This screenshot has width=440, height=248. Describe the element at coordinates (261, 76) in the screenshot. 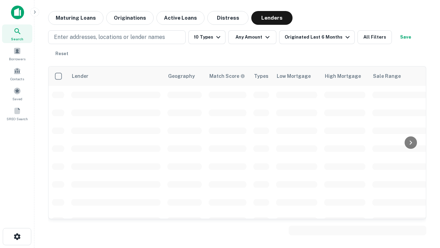

I see `th: Types` at that location.